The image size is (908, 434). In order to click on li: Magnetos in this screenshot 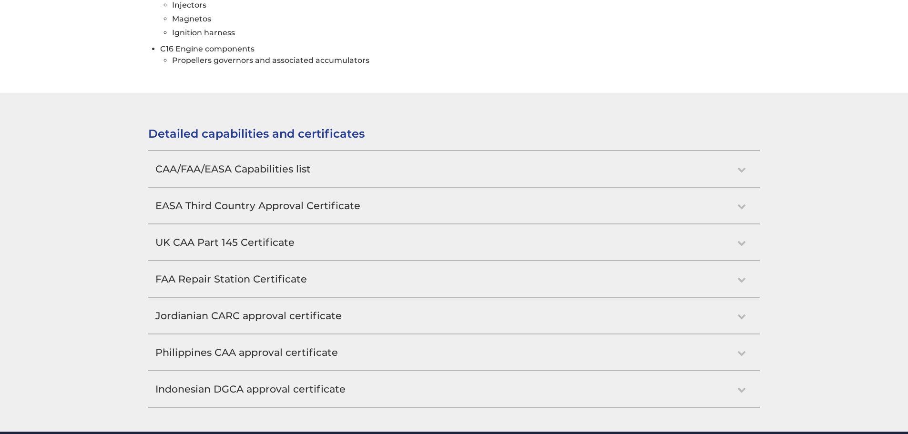, I will do `click(466, 19)`.